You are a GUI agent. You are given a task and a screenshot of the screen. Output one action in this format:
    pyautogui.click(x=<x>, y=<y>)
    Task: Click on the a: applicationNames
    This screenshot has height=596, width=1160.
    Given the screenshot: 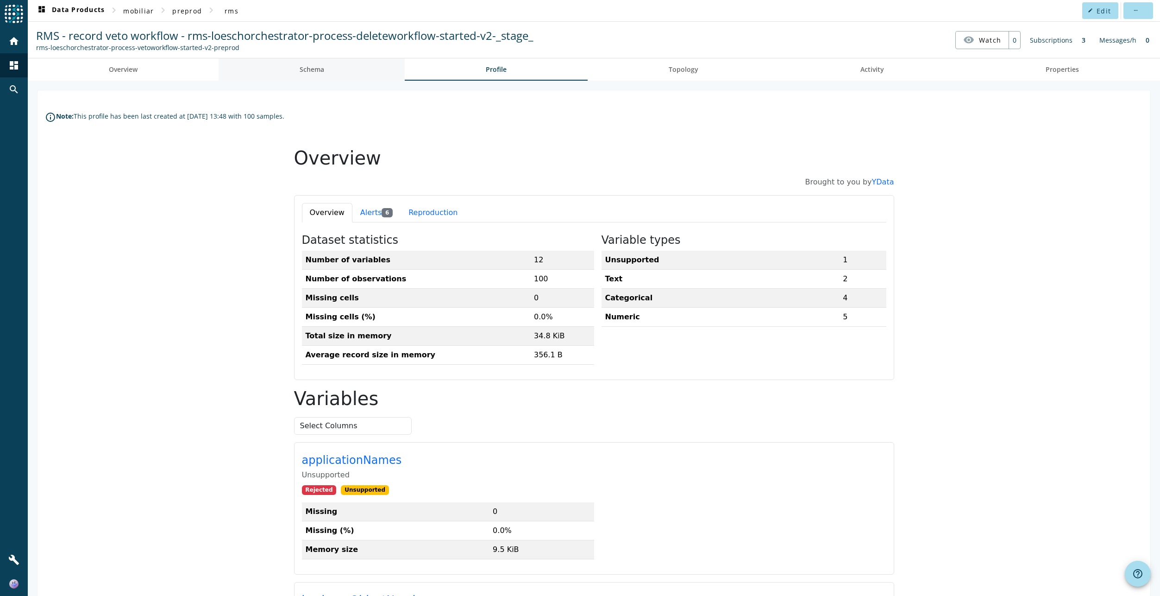 What is the action you would take?
    pyautogui.click(x=314, y=321)
    